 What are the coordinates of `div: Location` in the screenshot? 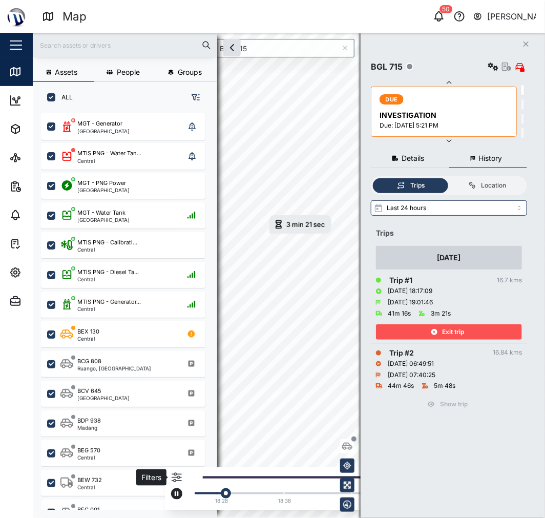 It's located at (494, 185).